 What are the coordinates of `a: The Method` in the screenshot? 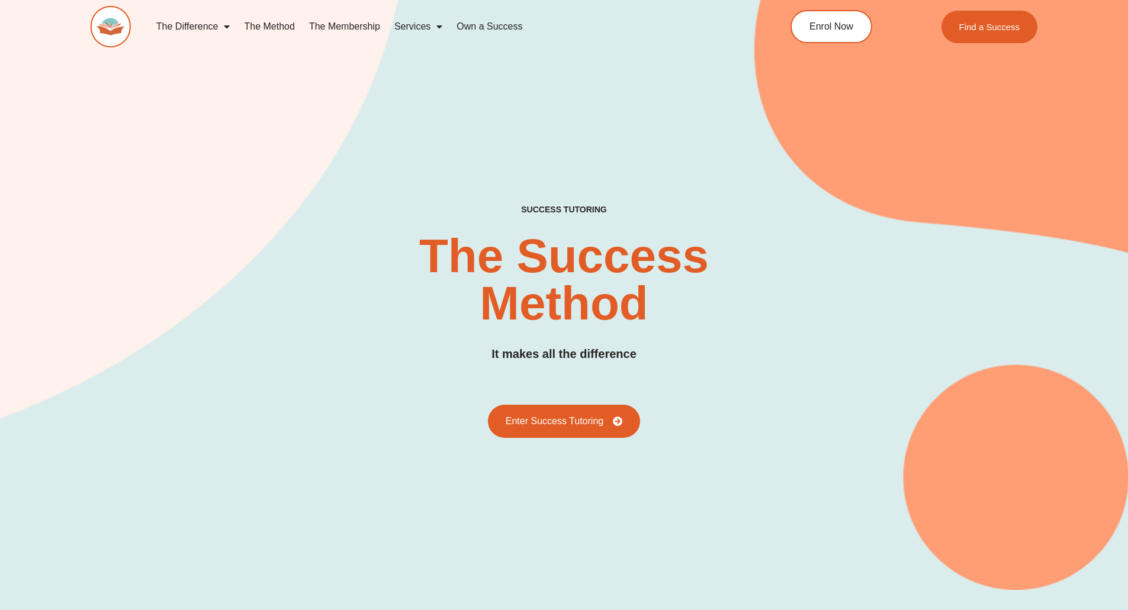 It's located at (269, 27).